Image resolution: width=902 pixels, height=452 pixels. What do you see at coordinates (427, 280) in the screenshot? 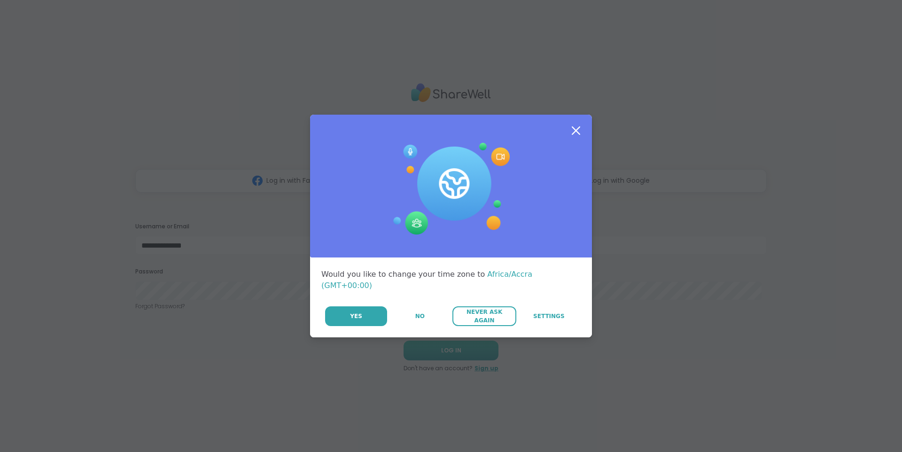
I see `span: Africa/Accra (GMT+00:00)` at bounding box center [427, 280].